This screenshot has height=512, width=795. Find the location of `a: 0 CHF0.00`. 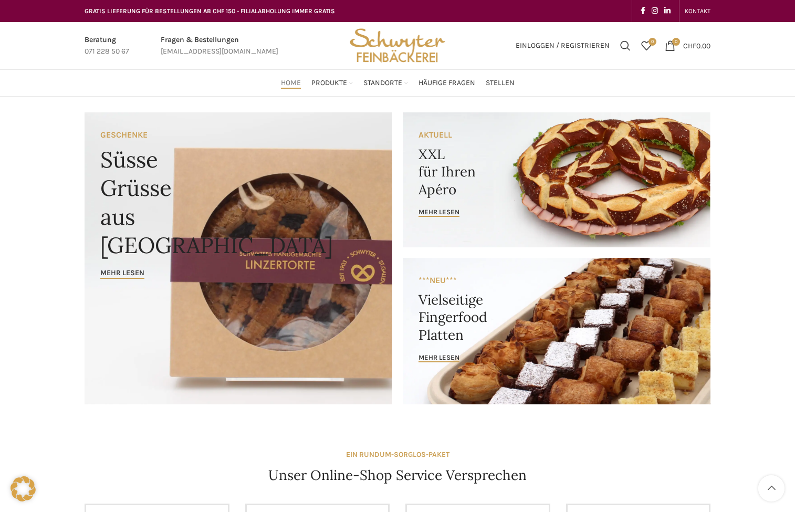

a: 0 CHF0.00 is located at coordinates (687, 46).